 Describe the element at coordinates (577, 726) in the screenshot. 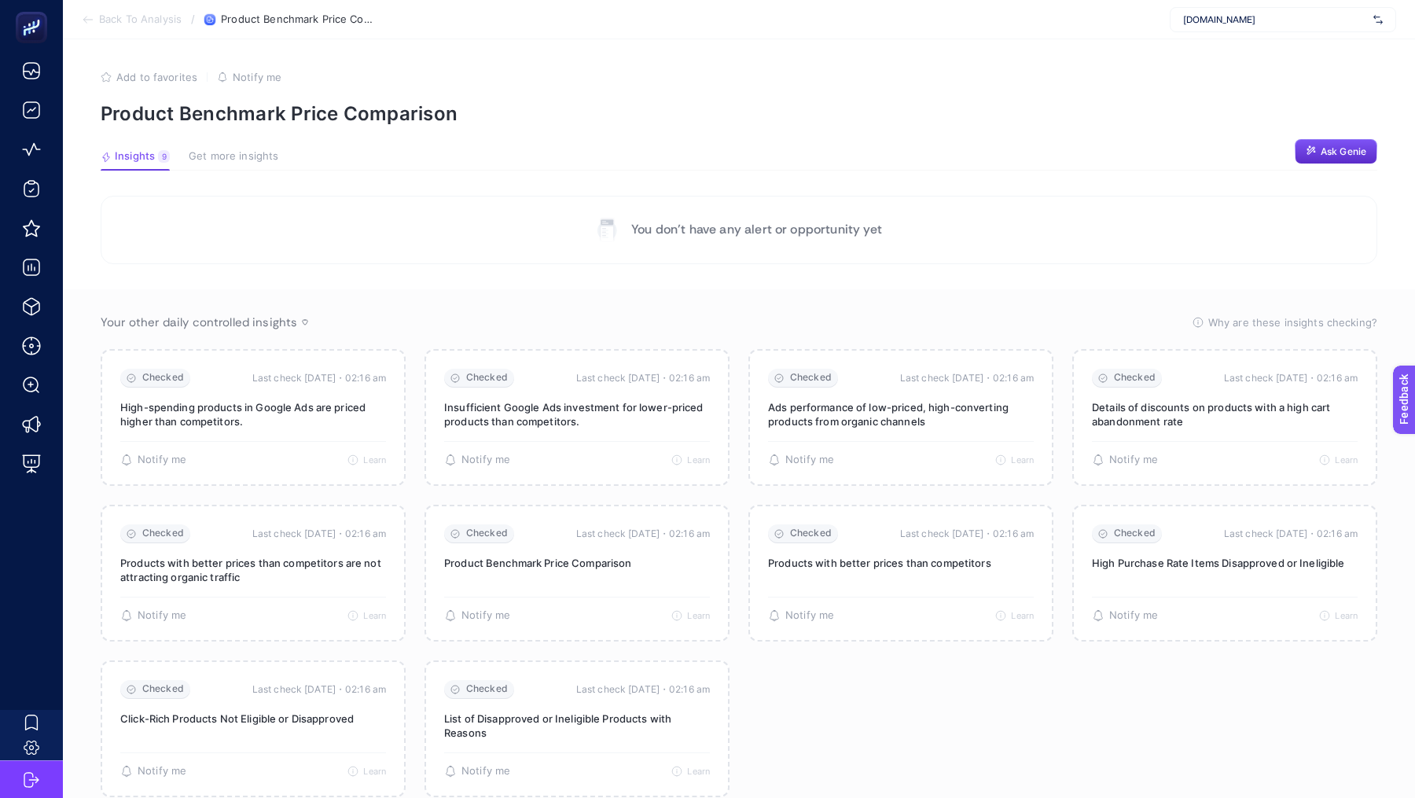

I see `p: List of Disapproved or Ineligible Products with Reasons` at that location.